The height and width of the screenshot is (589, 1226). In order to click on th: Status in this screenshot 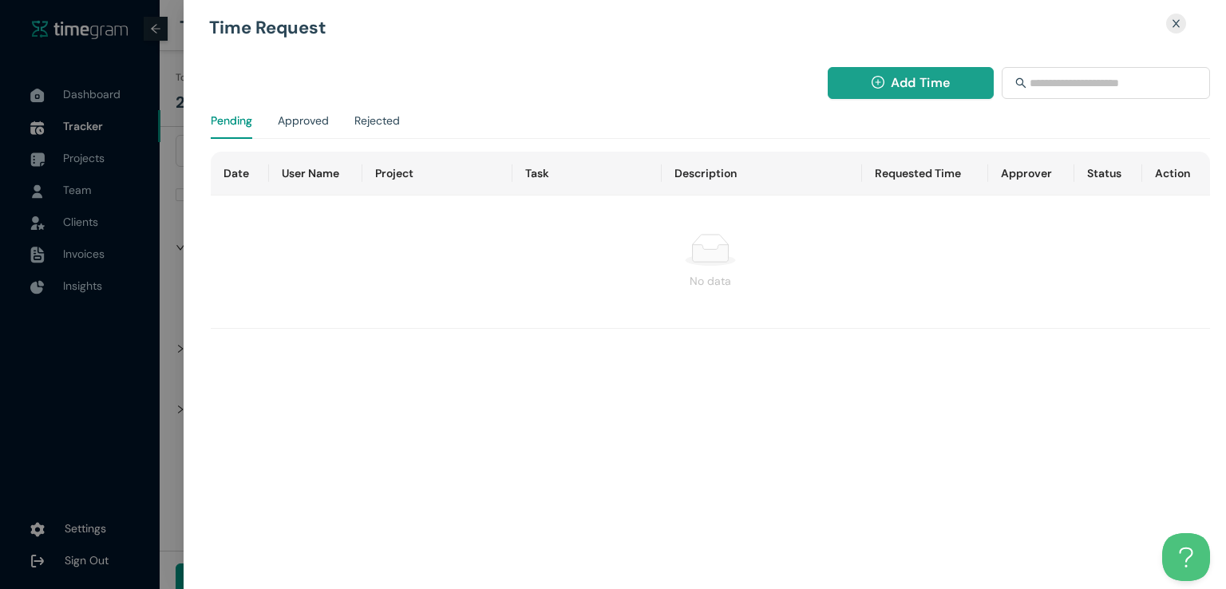, I will do `click(1107, 173)`.